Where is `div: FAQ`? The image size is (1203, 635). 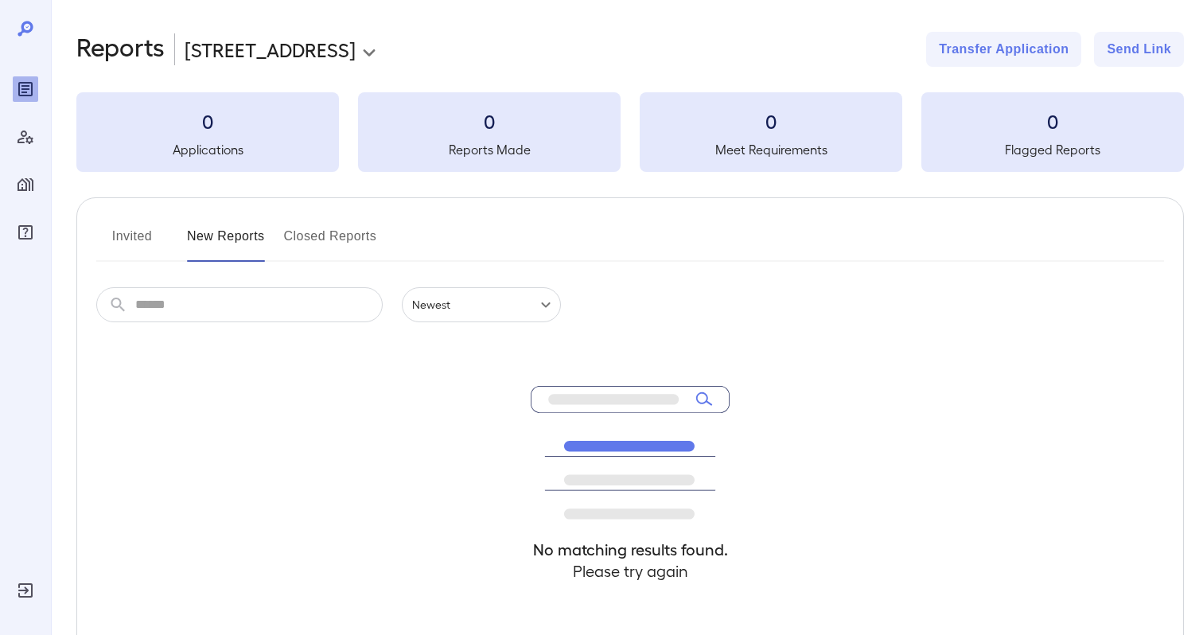 div: FAQ is located at coordinates (25, 232).